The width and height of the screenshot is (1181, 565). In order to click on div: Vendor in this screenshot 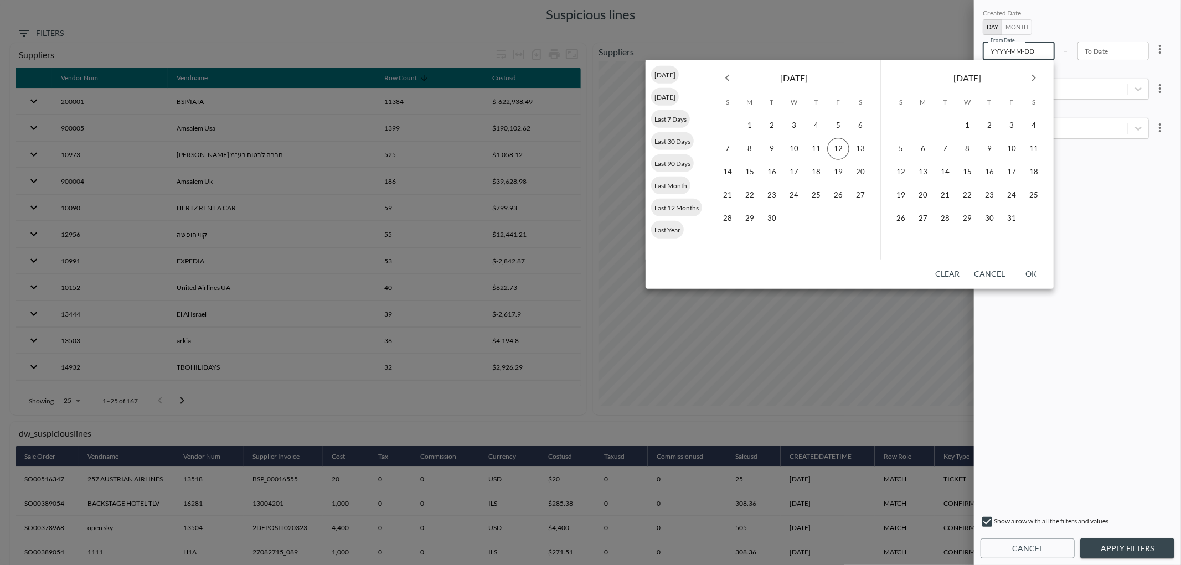, I will do `click(1066, 74)`.